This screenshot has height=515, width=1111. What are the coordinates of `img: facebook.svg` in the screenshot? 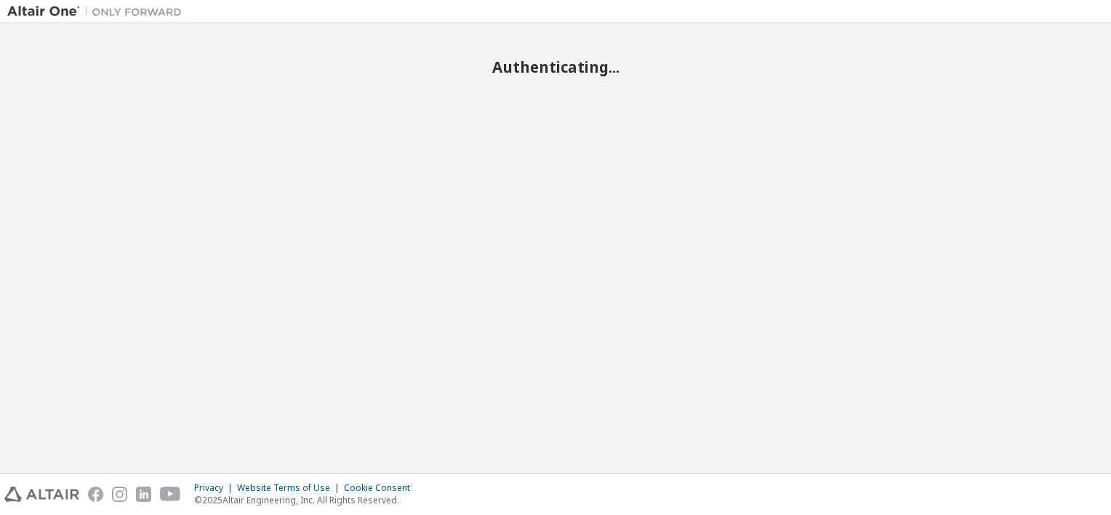 It's located at (95, 494).